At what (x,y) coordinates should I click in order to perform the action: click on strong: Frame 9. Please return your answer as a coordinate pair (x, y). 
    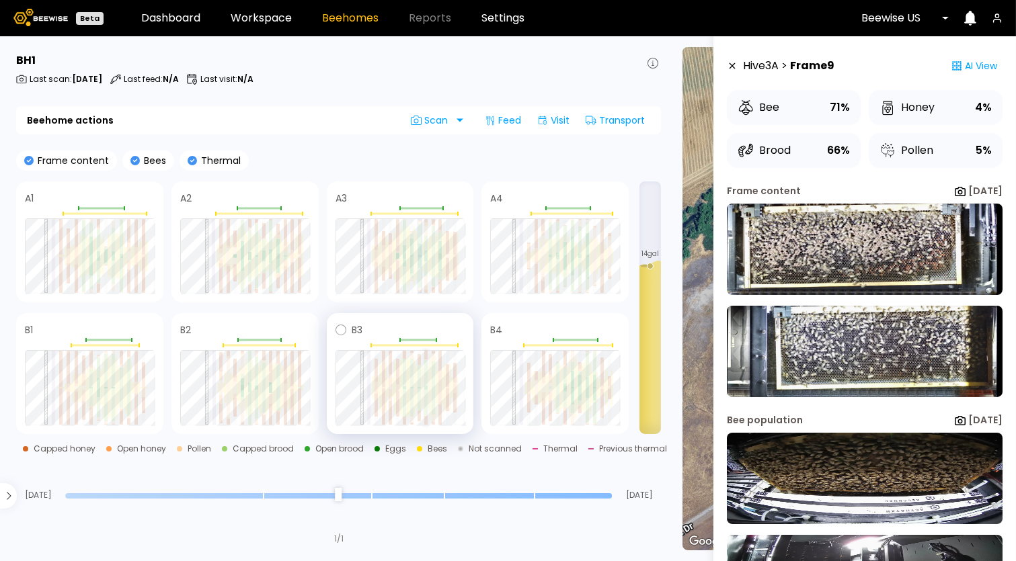
    Looking at the image, I should click on (812, 66).